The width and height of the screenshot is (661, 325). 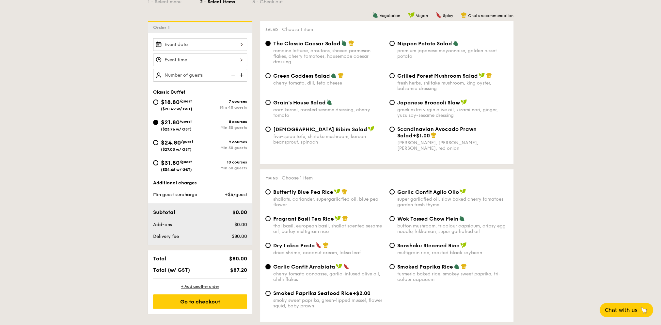 I want to click on div: multigrain rice, roasted black soybean, so click(x=453, y=253).